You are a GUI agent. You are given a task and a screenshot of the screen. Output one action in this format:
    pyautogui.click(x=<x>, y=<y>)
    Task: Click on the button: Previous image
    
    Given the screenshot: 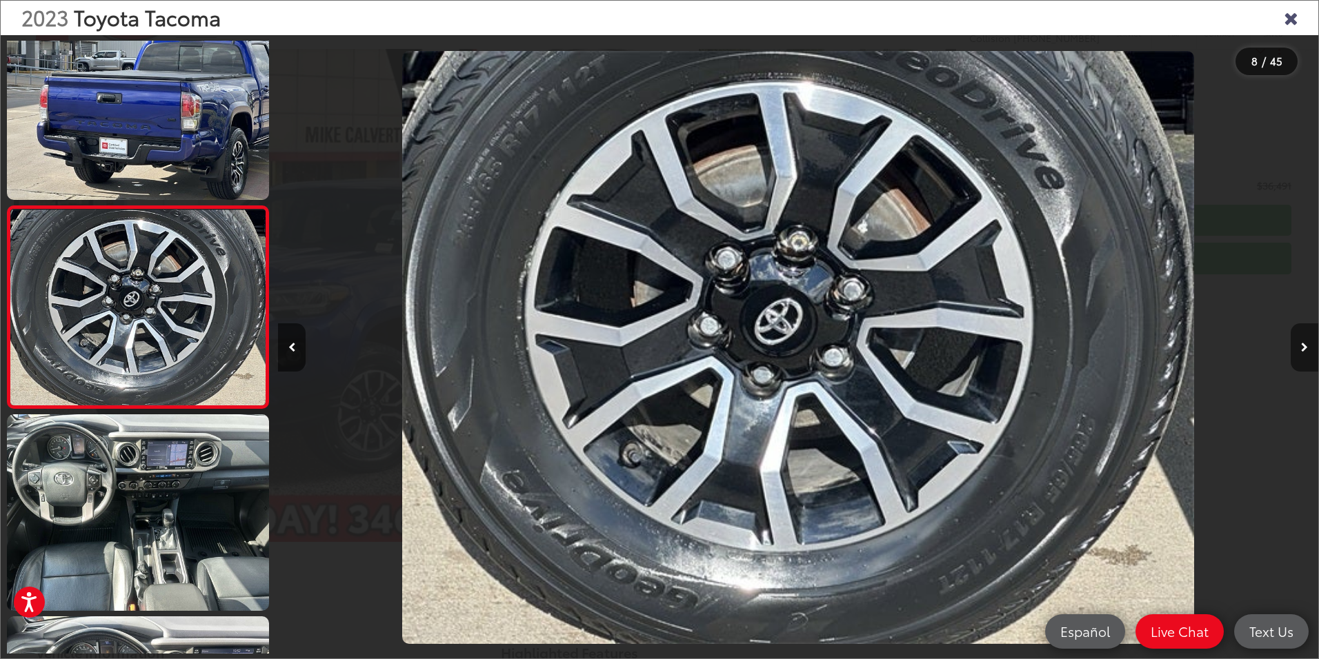 What is the action you would take?
    pyautogui.click(x=292, y=348)
    